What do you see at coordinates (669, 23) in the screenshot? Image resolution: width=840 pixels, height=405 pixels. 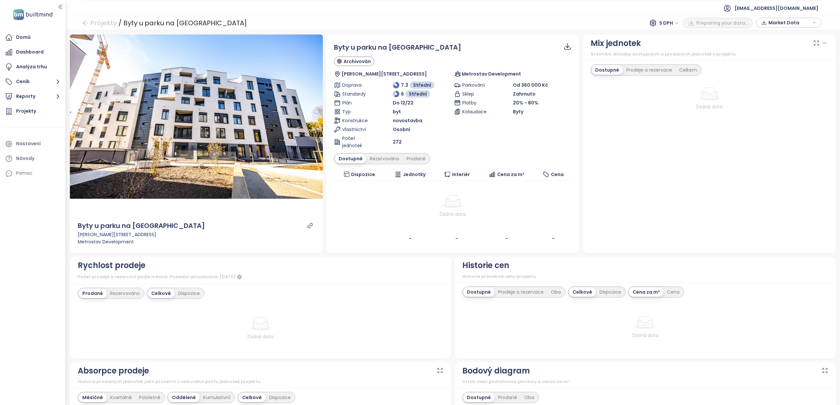 I see `span: S DPH` at bounding box center [669, 23].